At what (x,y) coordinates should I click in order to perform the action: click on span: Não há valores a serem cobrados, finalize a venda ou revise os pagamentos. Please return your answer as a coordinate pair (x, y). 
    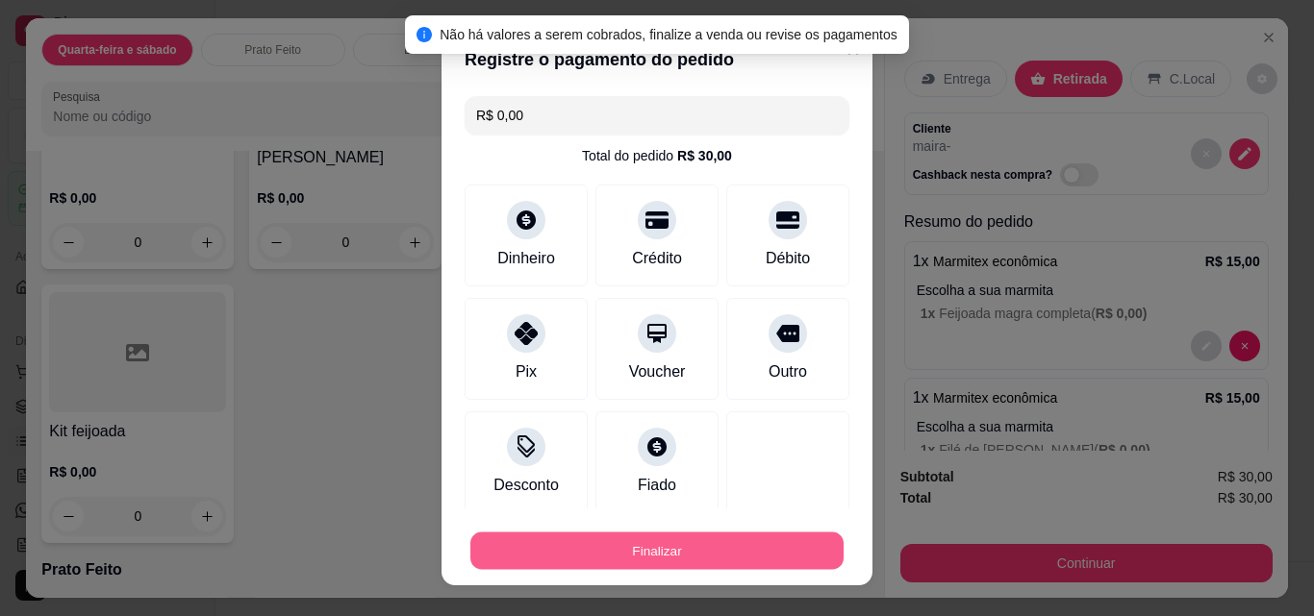
    Looking at the image, I should click on (668, 35).